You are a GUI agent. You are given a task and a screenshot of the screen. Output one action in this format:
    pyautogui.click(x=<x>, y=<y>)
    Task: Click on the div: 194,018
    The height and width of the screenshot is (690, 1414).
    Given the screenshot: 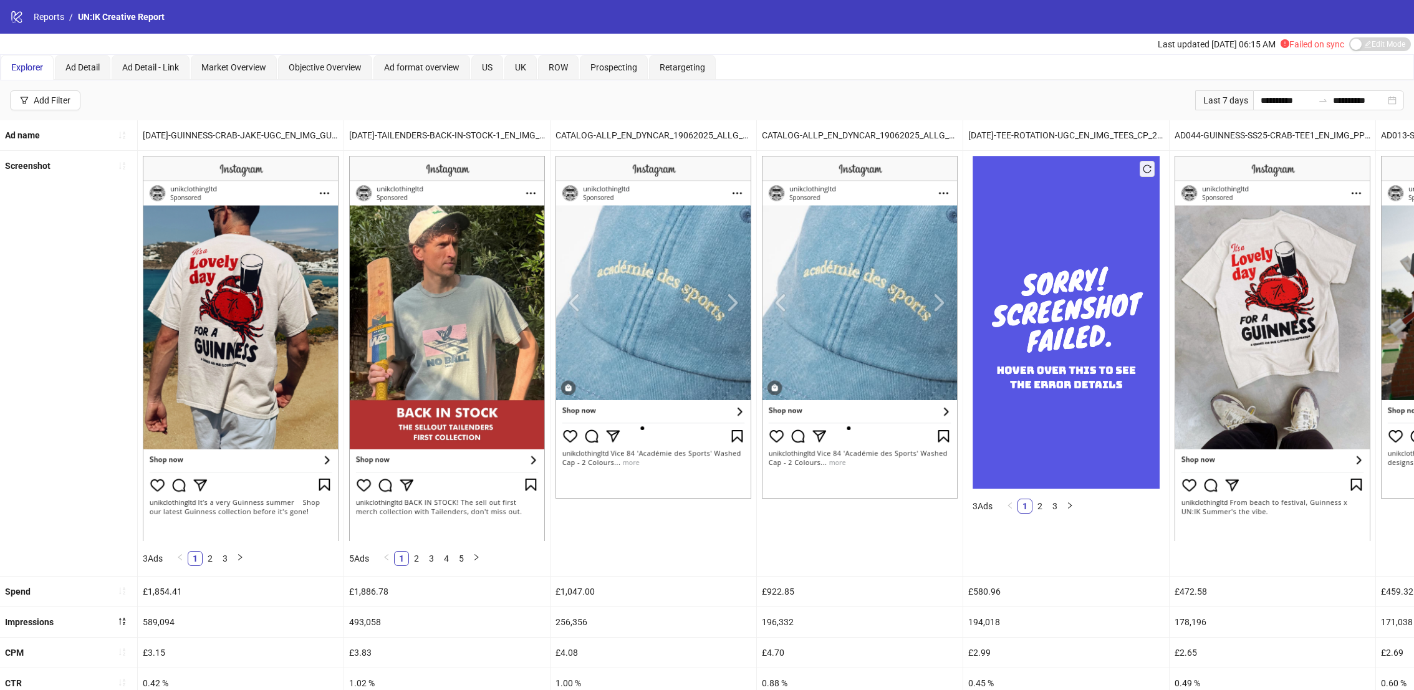 What is the action you would take?
    pyautogui.click(x=1066, y=622)
    